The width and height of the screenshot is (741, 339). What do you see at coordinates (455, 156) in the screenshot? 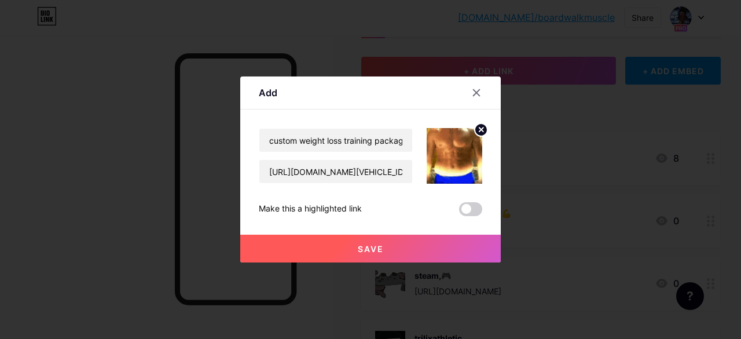
I see `img: link_thumbnail` at bounding box center [455, 156].